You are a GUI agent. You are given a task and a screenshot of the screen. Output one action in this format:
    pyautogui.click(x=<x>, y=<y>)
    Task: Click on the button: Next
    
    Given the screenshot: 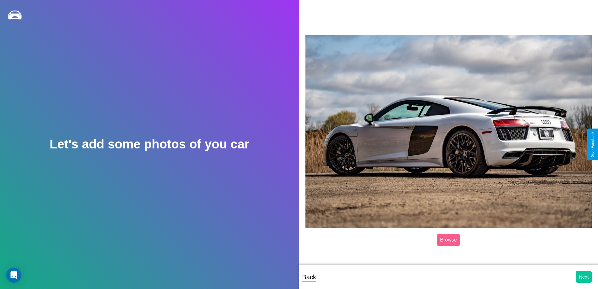 What is the action you would take?
    pyautogui.click(x=584, y=276)
    